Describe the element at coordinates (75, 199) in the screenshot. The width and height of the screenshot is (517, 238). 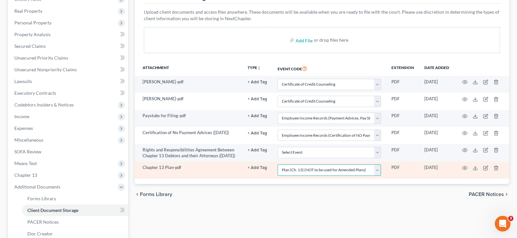
I see `a: Forms Library` at that location.